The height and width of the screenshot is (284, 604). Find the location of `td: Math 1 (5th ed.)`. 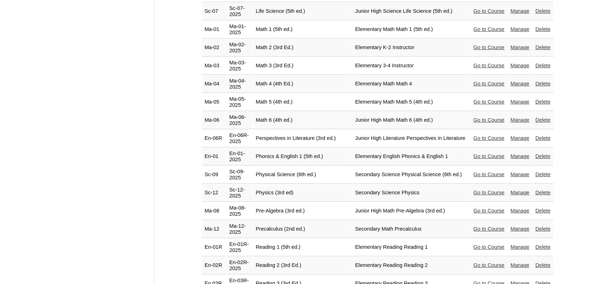

td: Math 1 (5th ed.) is located at coordinates (303, 30).